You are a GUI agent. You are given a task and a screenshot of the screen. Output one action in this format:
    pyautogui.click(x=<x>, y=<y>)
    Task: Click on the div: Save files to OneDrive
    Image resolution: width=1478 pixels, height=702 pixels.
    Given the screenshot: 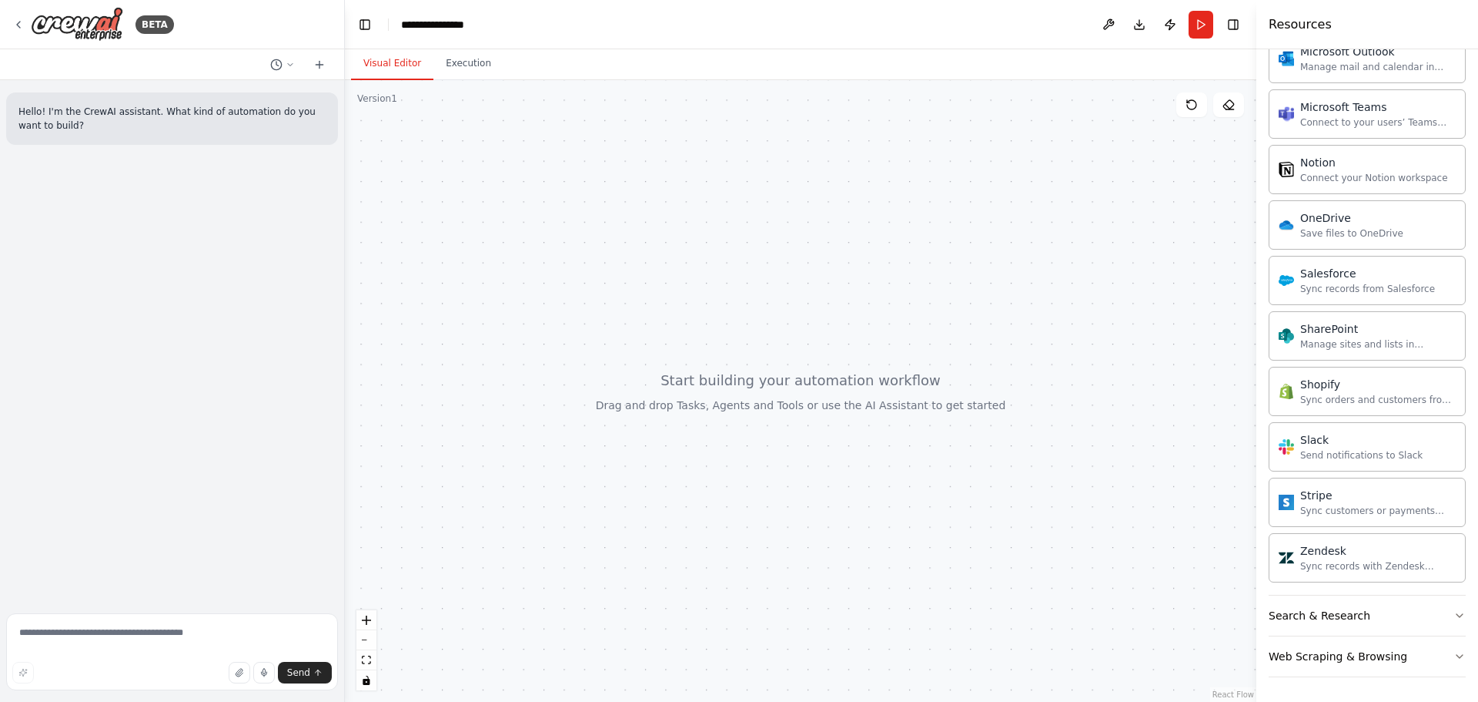 What is the action you would take?
    pyautogui.click(x=1352, y=233)
    